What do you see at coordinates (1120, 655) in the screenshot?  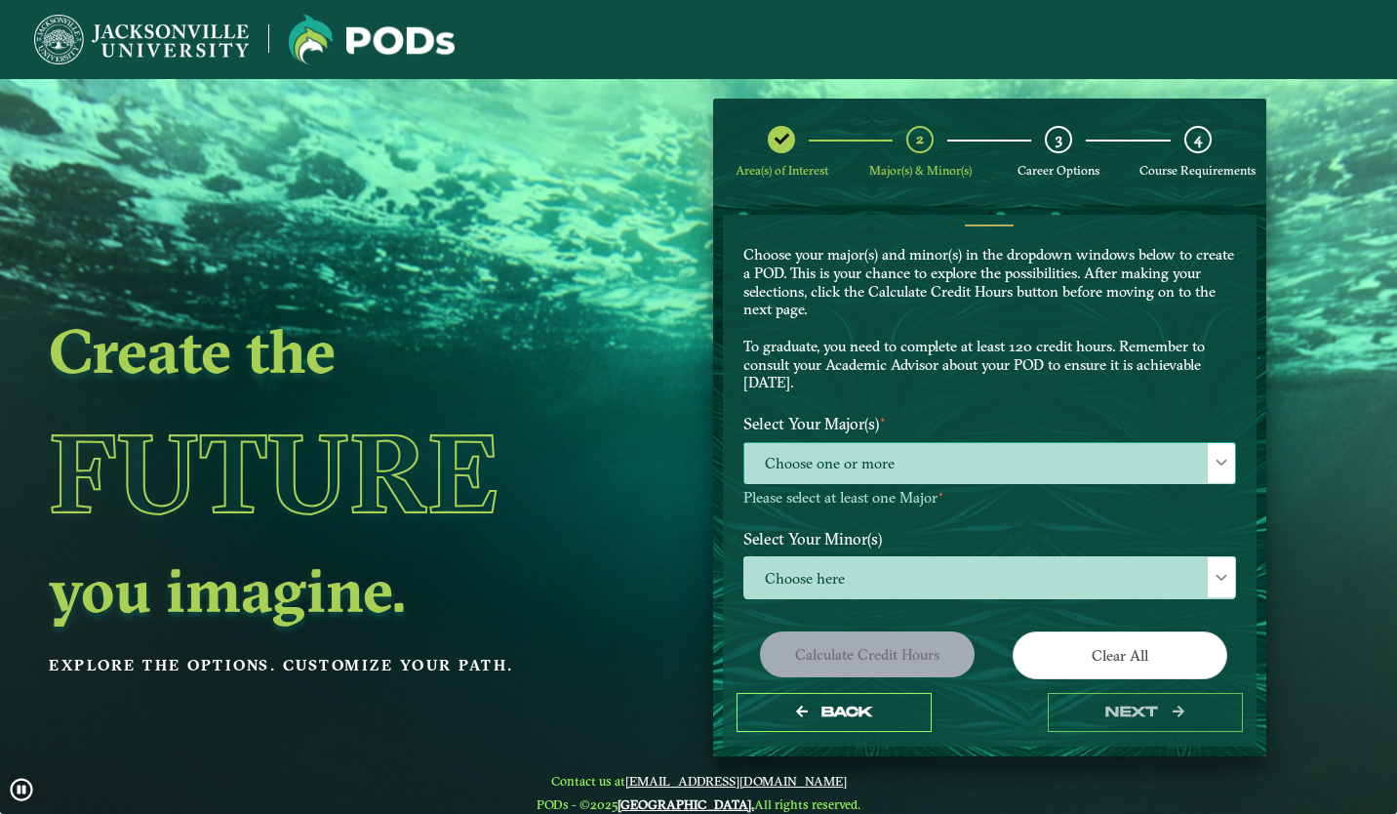 I see `button: Clear All` at bounding box center [1120, 655].